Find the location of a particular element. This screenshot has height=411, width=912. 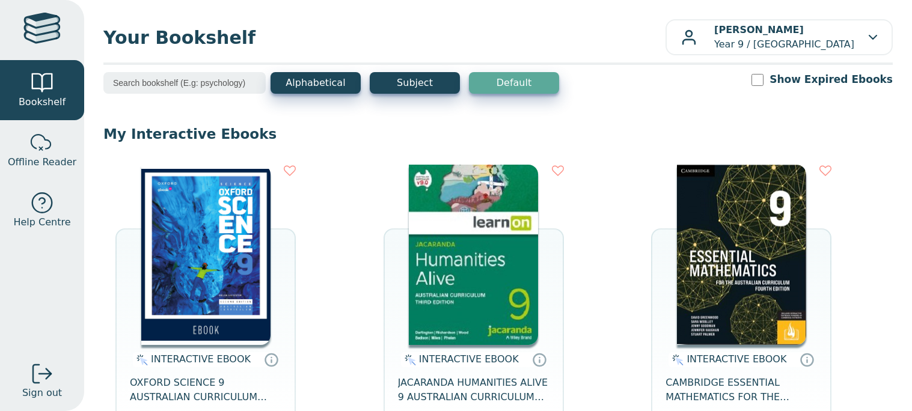

input: Search bookshelf (E.g: psychology) is located at coordinates (185, 83).